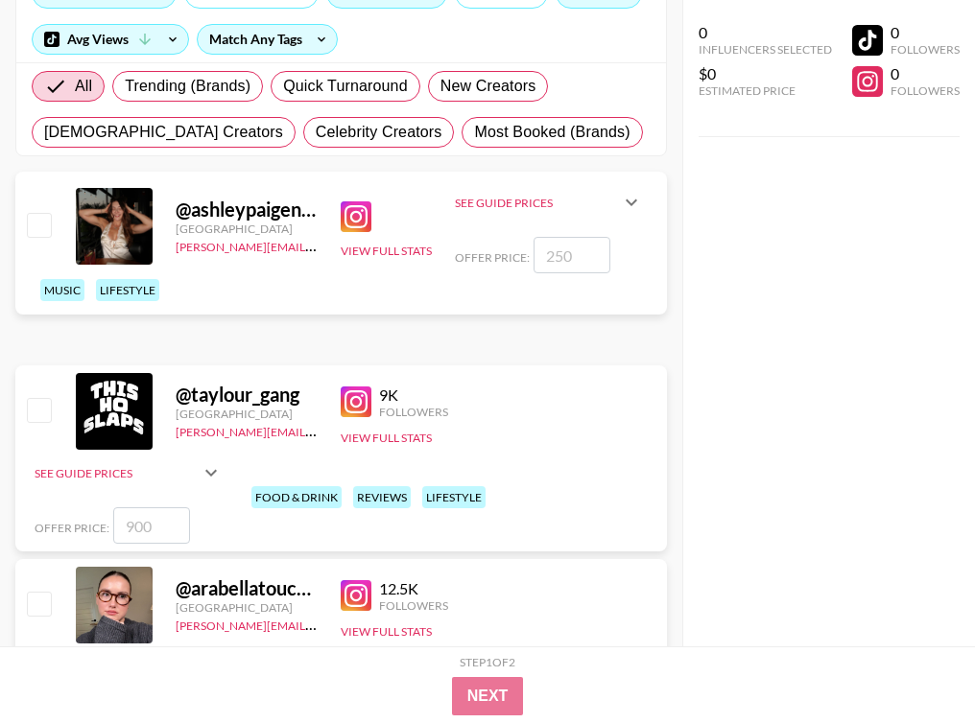 The width and height of the screenshot is (975, 723). What do you see at coordinates (296, 497) in the screenshot?
I see `div: food & drink` at bounding box center [296, 497].